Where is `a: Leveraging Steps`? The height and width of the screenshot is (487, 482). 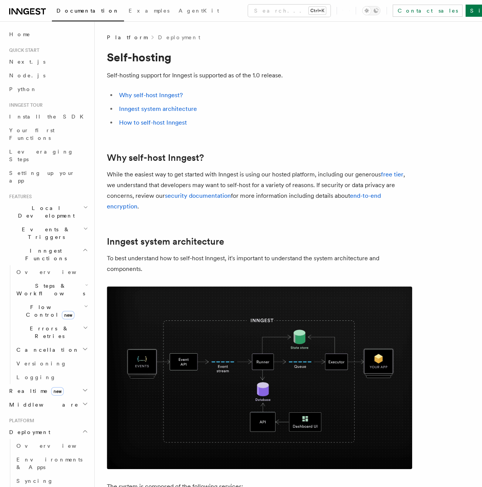
a: Leveraging Steps is located at coordinates (48, 156).